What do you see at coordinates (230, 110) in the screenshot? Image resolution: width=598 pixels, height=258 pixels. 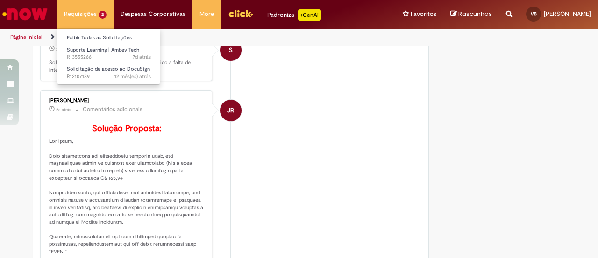 I see `span: JR` at bounding box center [230, 110].